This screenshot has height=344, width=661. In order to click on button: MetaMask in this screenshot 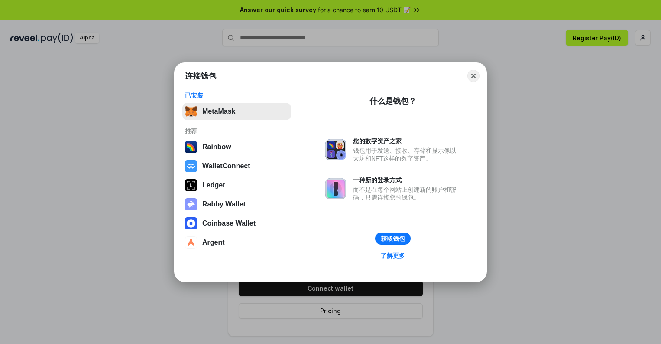, I will do `click(237, 111)`.